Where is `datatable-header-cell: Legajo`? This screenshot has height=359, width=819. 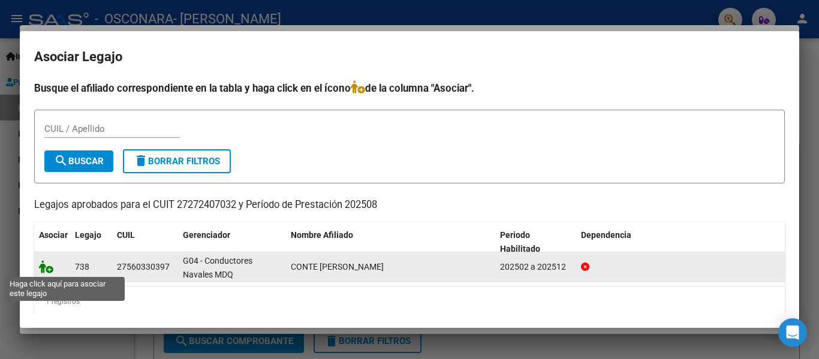
datatable-header-cell: Legajo is located at coordinates (91, 242).